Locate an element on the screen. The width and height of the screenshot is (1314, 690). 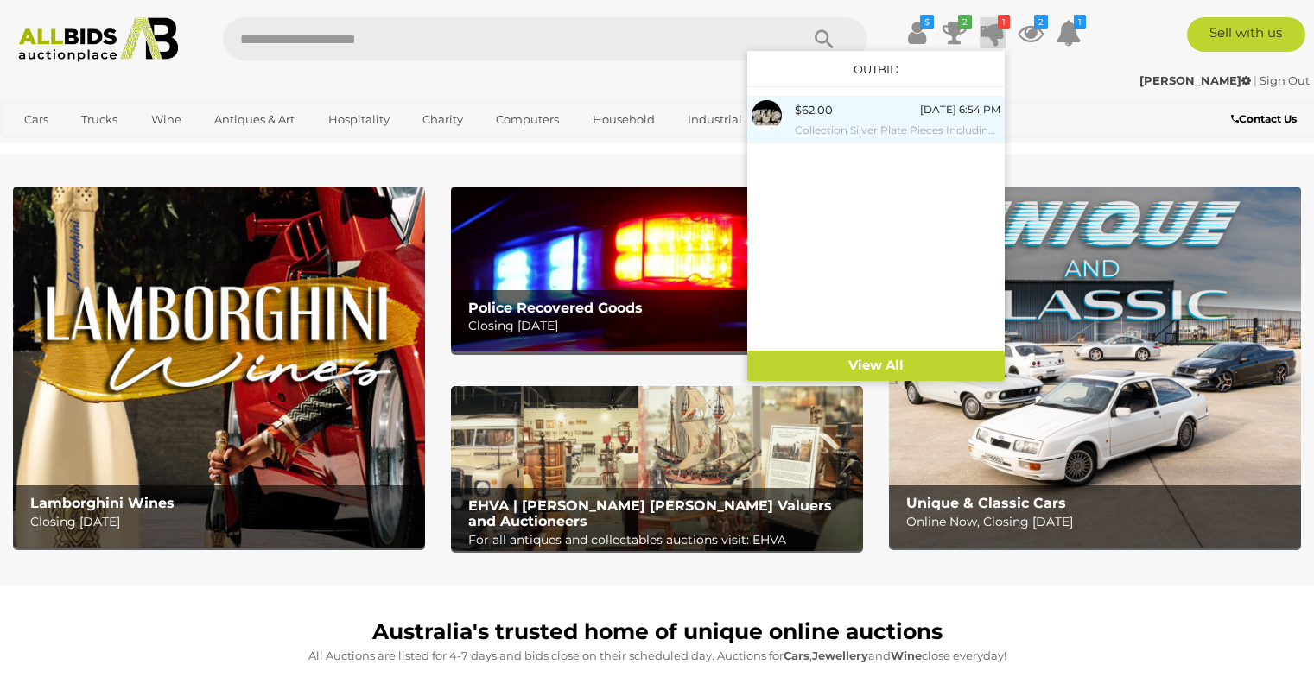
img: EHVA | Evans Hastings Valuers and Auctioneers is located at coordinates (656, 468).